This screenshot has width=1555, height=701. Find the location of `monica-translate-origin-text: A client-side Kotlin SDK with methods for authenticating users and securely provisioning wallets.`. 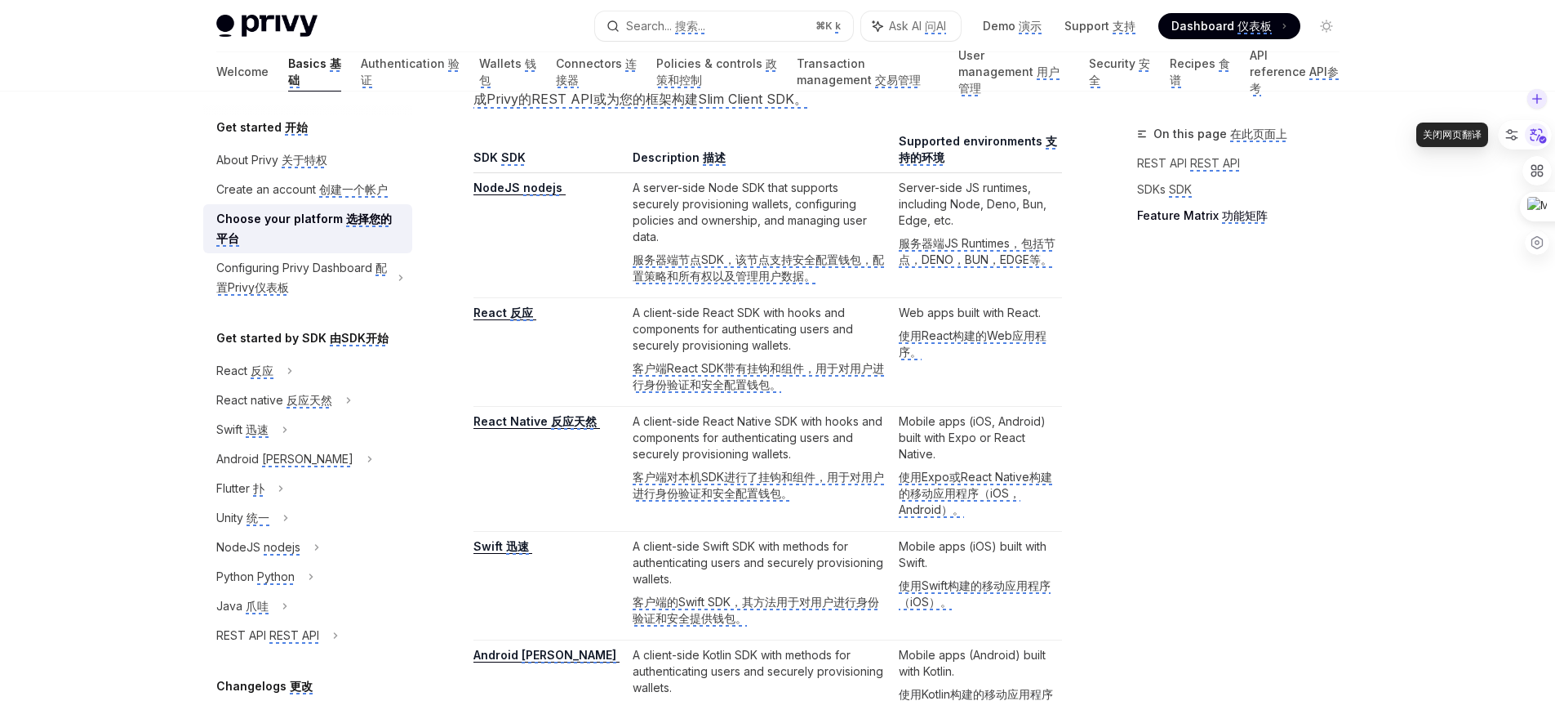

monica-translate-origin-text: A client-side Kotlin SDK with methods for authenticating users and securely provisioning wallets. is located at coordinates (758, 670).